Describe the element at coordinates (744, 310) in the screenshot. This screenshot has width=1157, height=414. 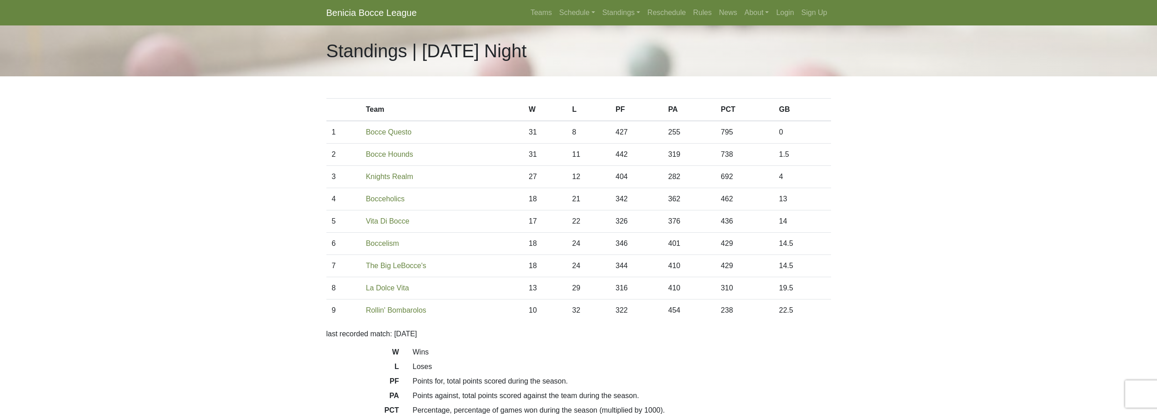
I see `td: 238` at that location.